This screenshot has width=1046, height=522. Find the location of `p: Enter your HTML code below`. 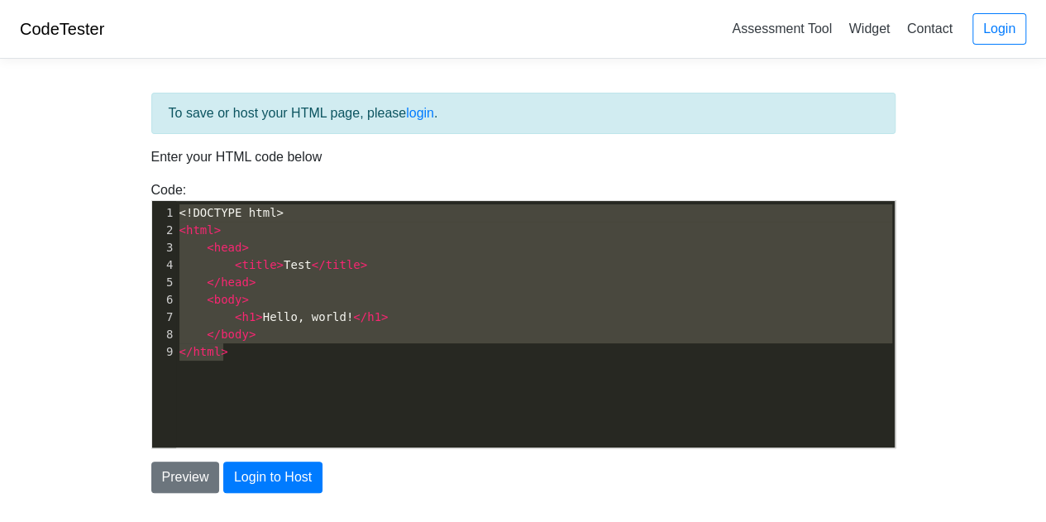

p: Enter your HTML code below is located at coordinates (523, 157).